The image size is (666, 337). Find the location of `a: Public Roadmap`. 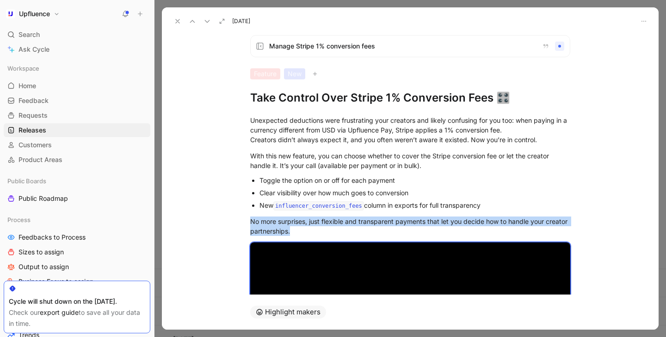

a: Public Roadmap is located at coordinates (77, 199).